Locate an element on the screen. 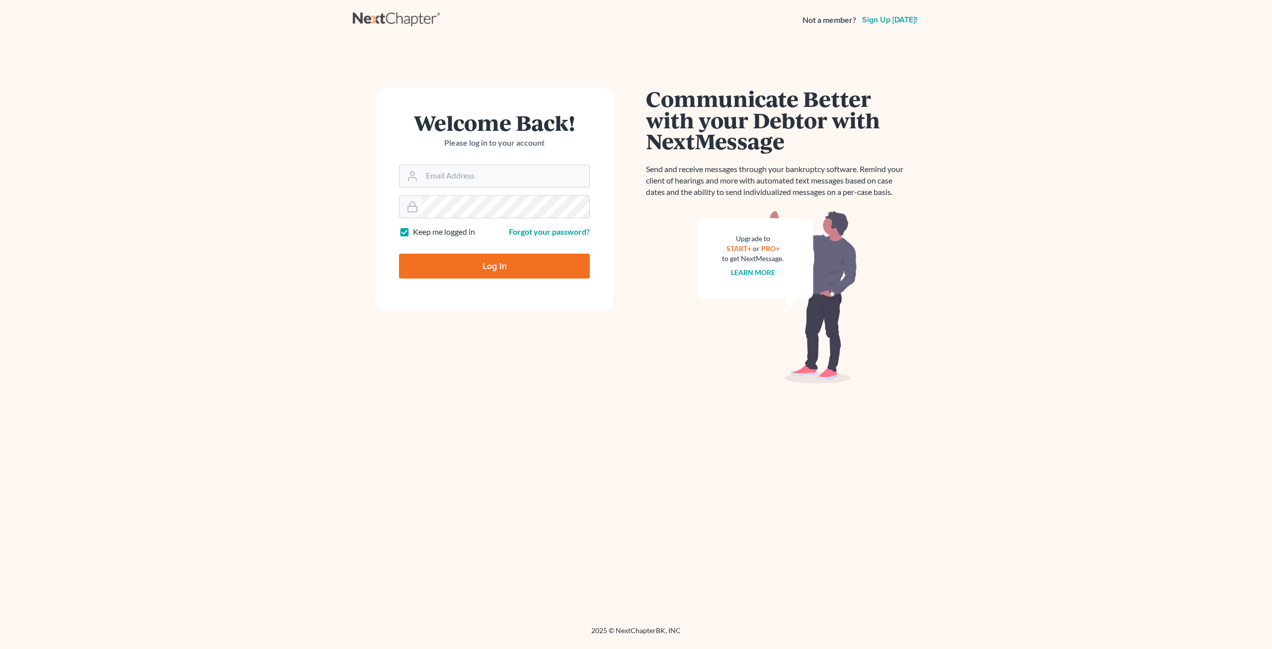 This screenshot has width=1272, height=649. a: PRO+ is located at coordinates (770, 248).